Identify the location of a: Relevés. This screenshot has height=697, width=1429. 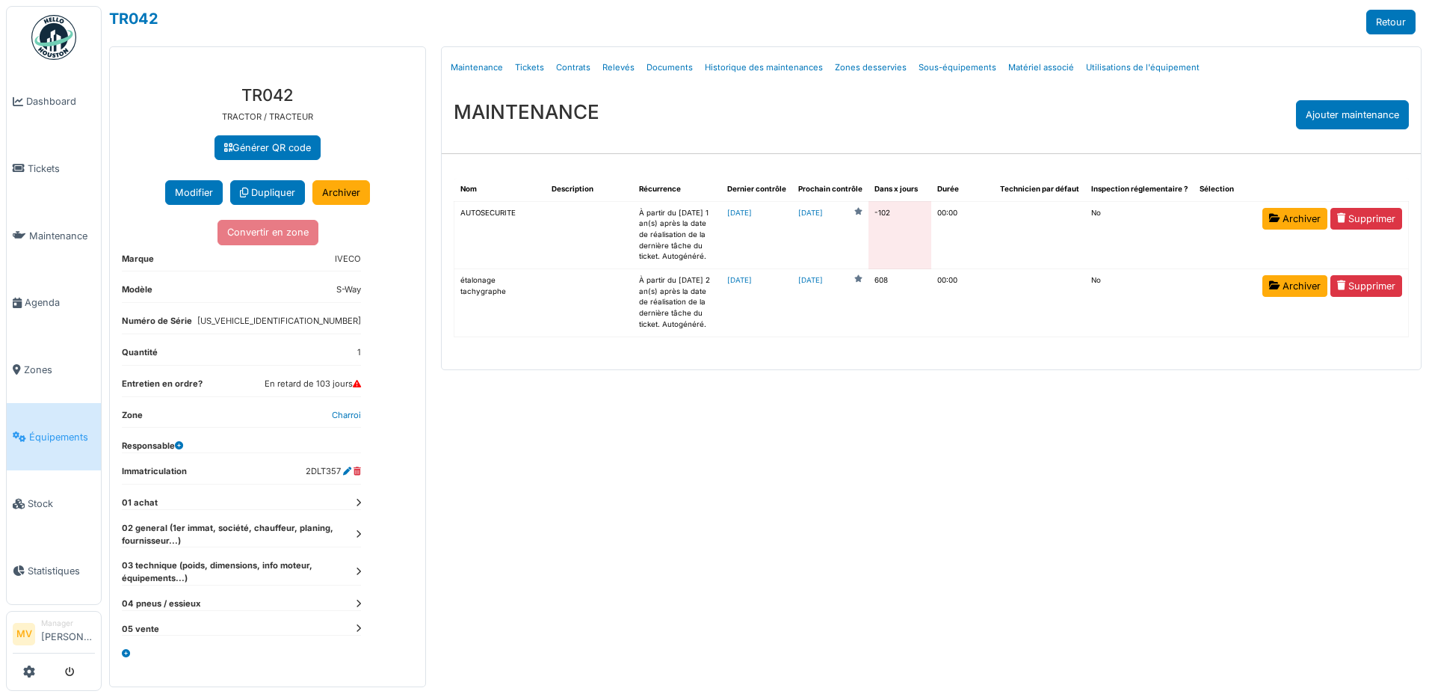
(618, 67).